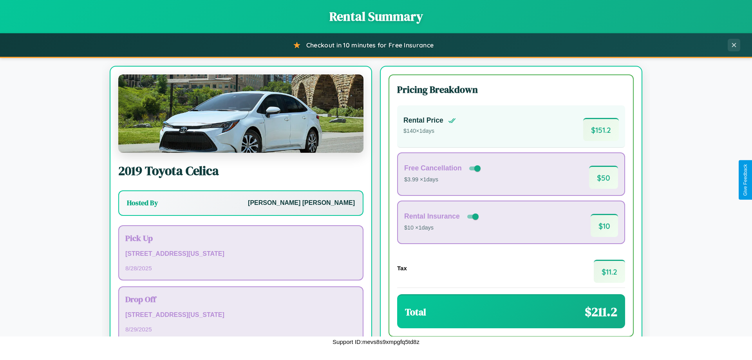 The width and height of the screenshot is (752, 360). What do you see at coordinates (376, 16) in the screenshot?
I see `h1: Rental Summary` at bounding box center [376, 16].